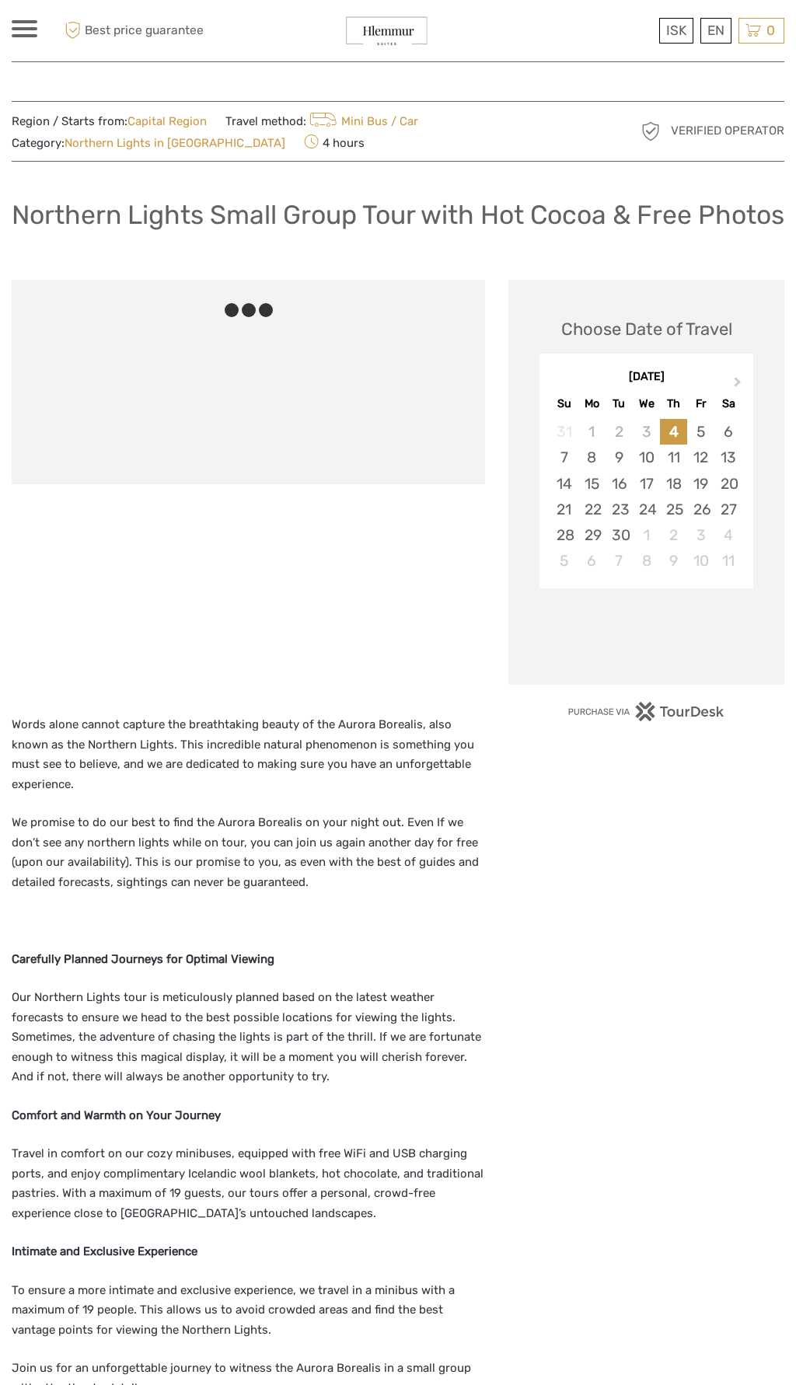 This screenshot has width=796, height=1385. What do you see at coordinates (700, 483) in the screenshot?
I see `div: Choose Friday, September 19th, 2025` at bounding box center [700, 483].